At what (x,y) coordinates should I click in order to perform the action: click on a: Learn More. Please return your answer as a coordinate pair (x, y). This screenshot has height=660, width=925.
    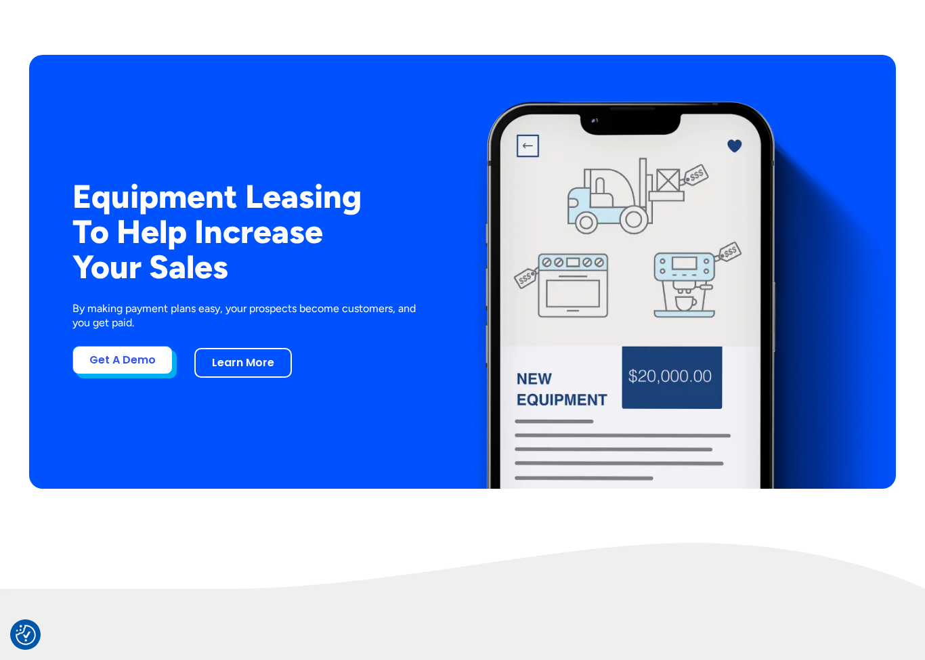
    Looking at the image, I should click on (243, 363).